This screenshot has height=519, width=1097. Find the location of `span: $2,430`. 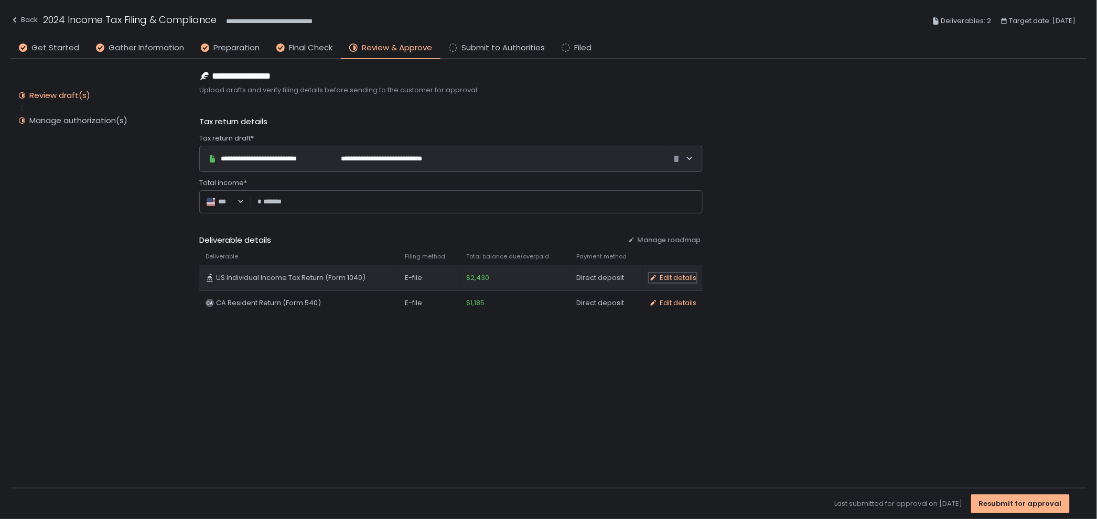

span: $2,430 is located at coordinates (478, 278).